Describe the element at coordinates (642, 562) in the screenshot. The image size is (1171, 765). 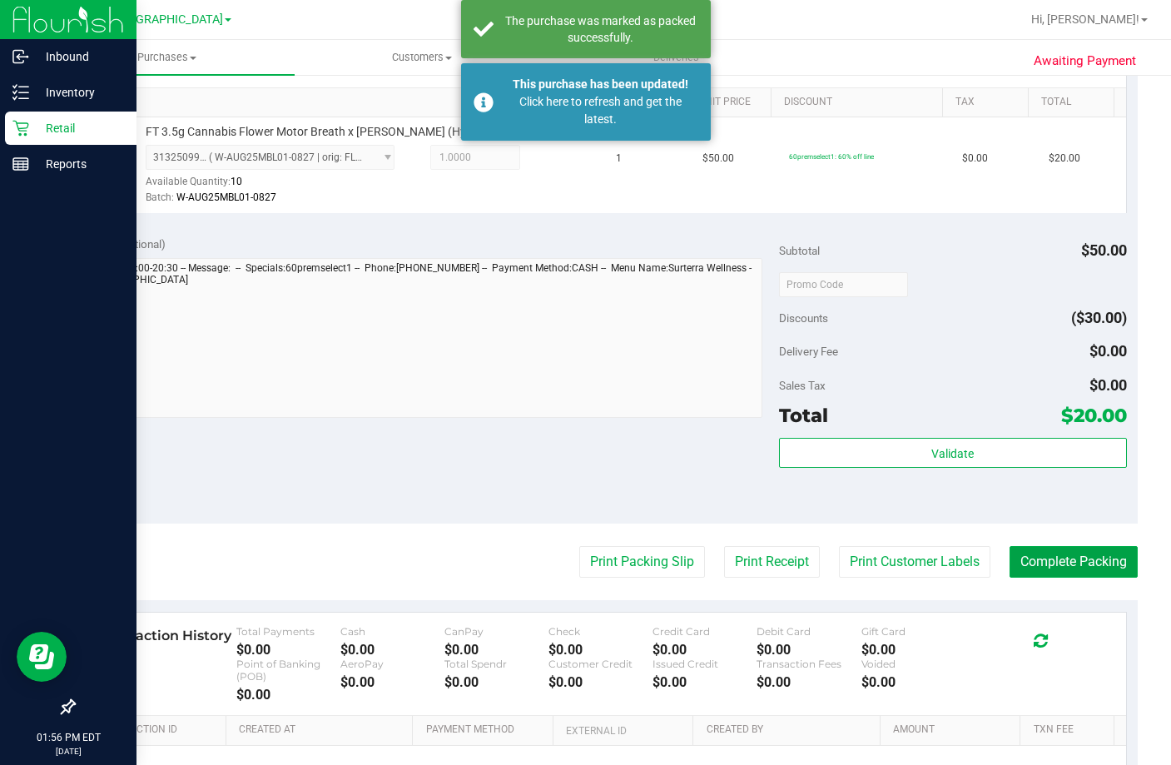
I see `button: Print Packing Slip` at that location.